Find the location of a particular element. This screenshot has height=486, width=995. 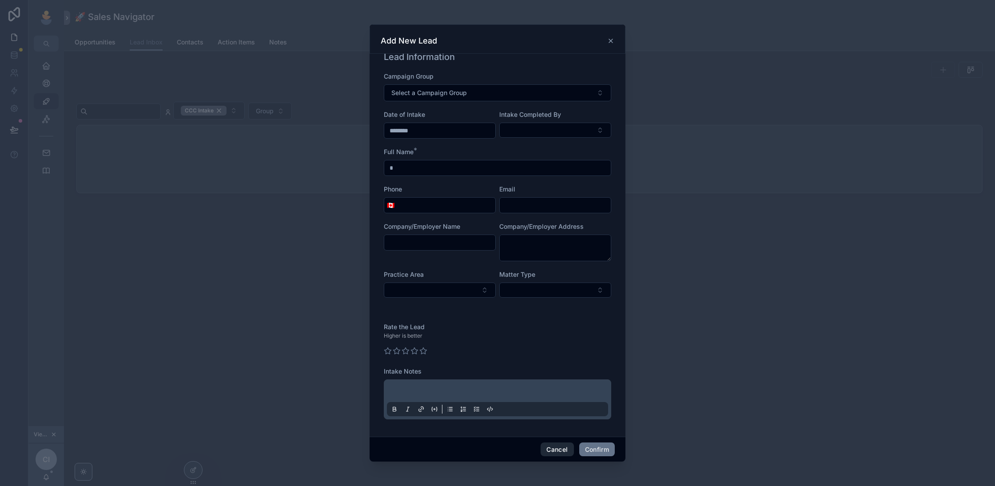

span: Intake Notes is located at coordinates (402, 371).